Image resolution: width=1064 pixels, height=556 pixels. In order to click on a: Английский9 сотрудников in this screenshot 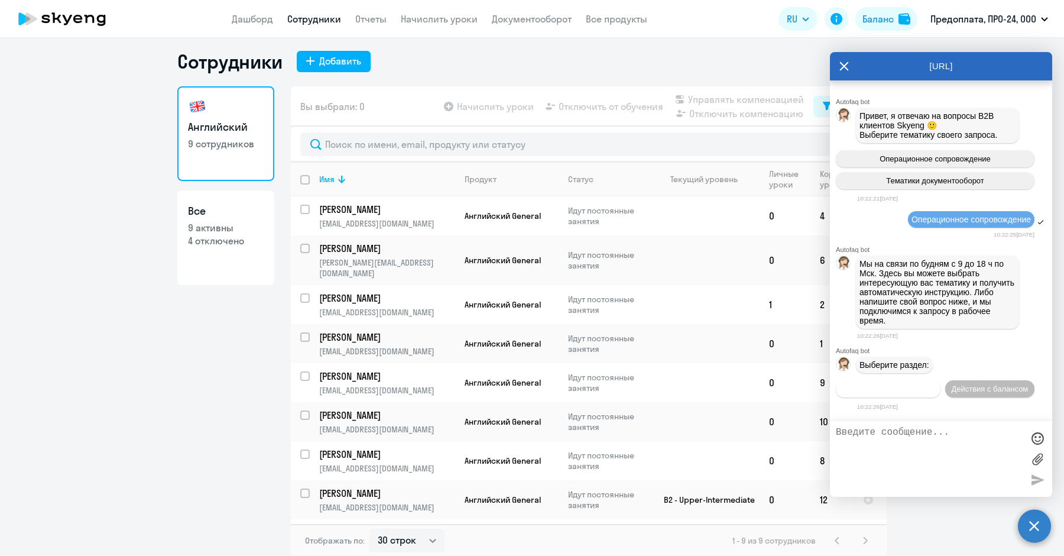, I will do `click(226, 134)`.